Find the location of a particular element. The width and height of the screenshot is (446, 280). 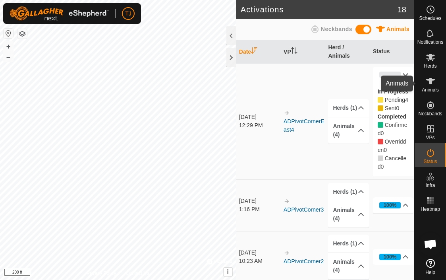

span: Sent is located at coordinates (398, 108).